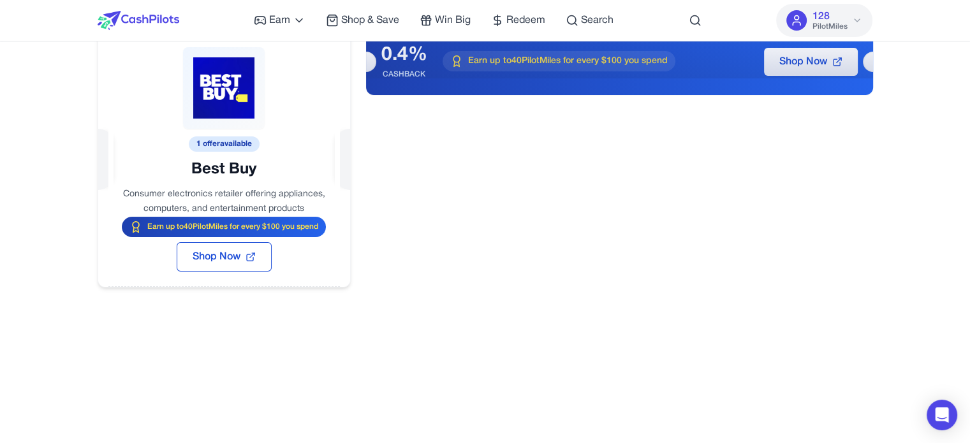 Image resolution: width=970 pixels, height=443 pixels. I want to click on span: Win Big, so click(453, 20).